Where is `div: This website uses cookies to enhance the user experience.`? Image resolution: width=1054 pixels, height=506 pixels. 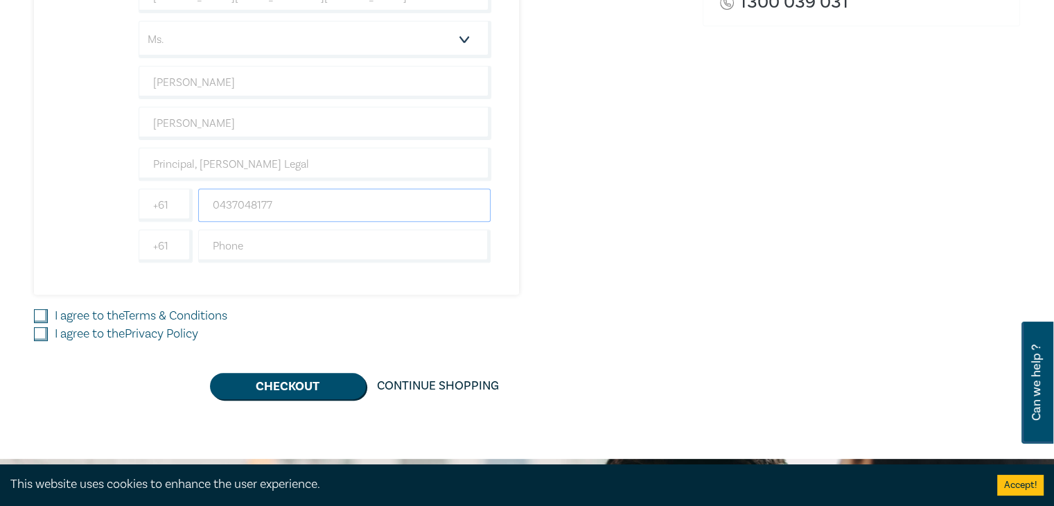 div: This website uses cookies to enhance the user experience. is located at coordinates (493, 484).